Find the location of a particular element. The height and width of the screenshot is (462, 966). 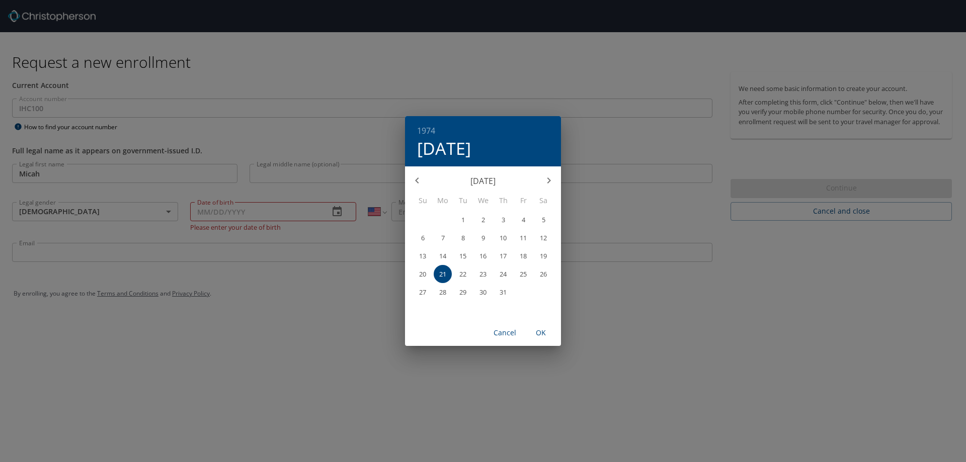

button: OK is located at coordinates (541, 333).